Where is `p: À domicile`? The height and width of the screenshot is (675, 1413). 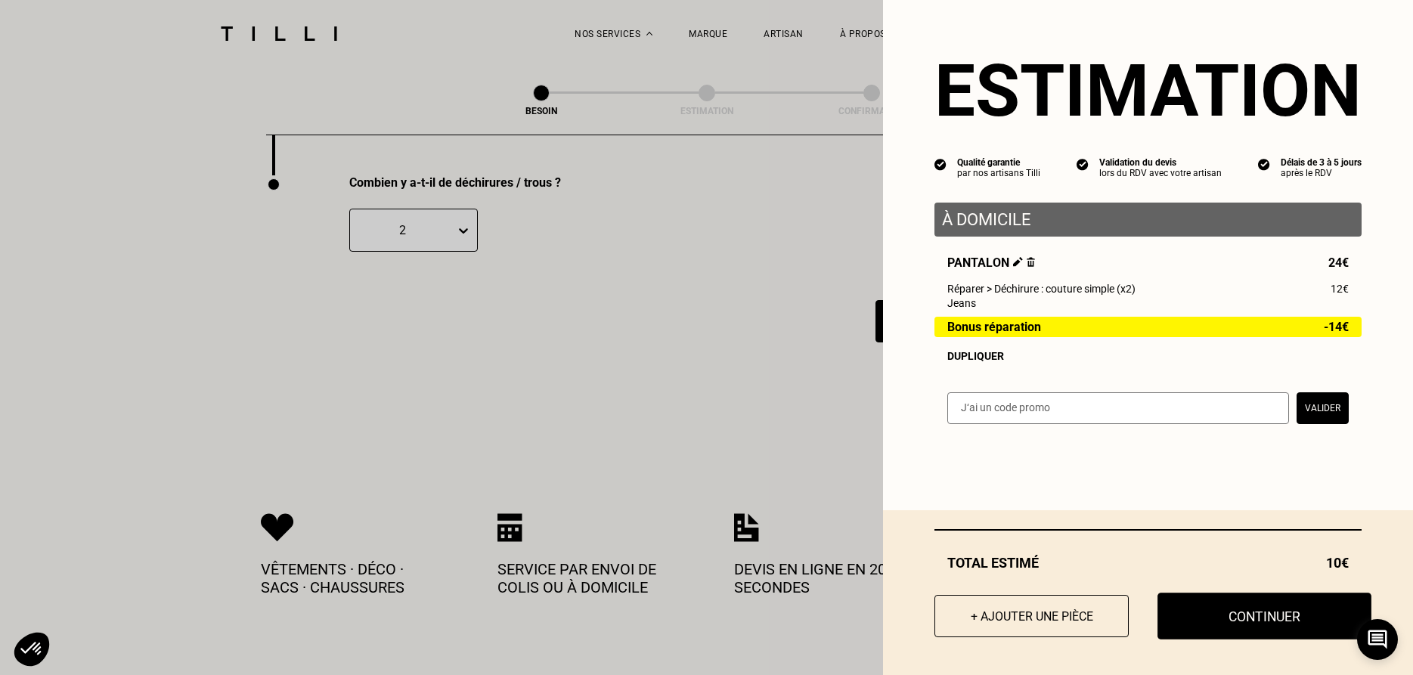
p: À domicile is located at coordinates (1147, 219).